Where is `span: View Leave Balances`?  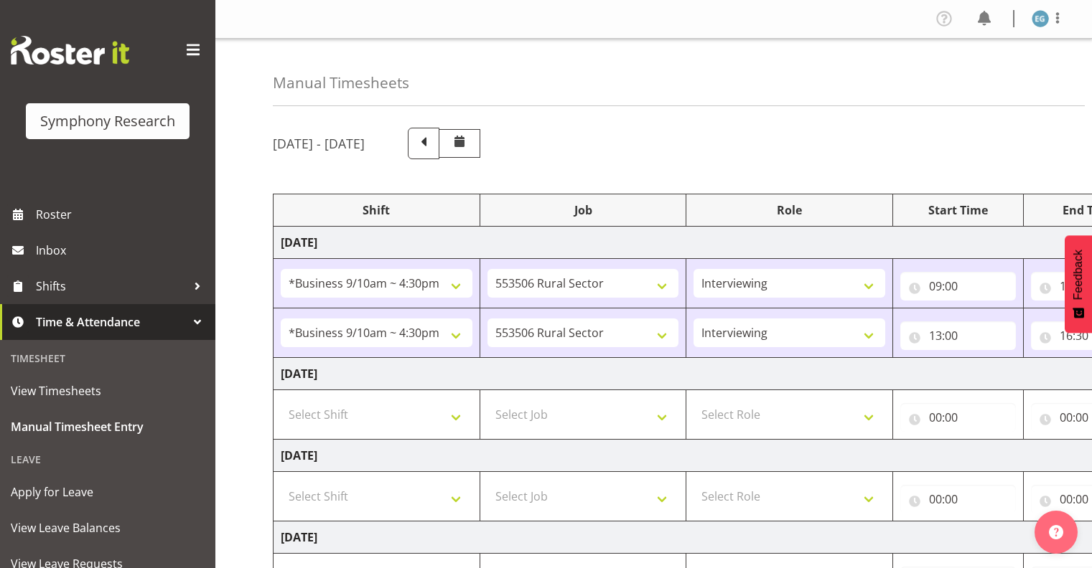
span: View Leave Balances is located at coordinates (108, 528).